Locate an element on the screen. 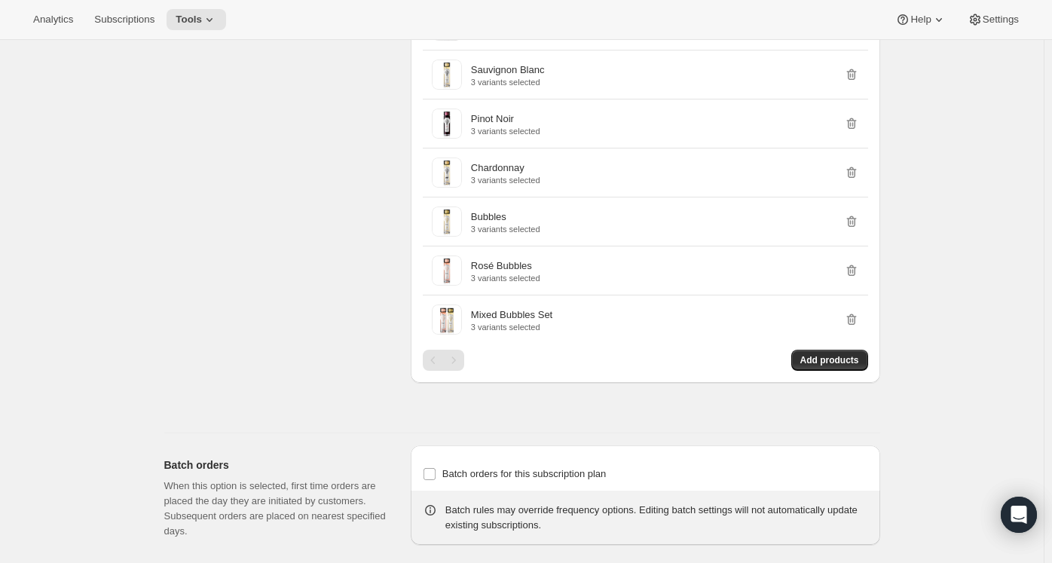  span: Analytics is located at coordinates (53, 20).